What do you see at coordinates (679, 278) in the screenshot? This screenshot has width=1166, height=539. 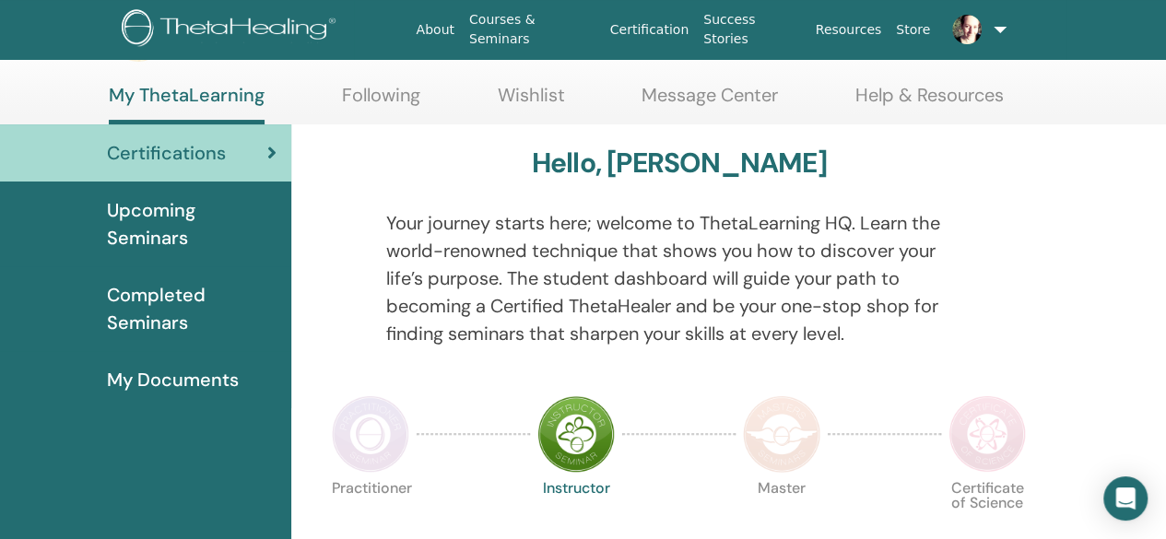 I see `p: Your journey starts here; welcome to ThetaLearning HQ. Learn the world-renowned technique that sh...` at bounding box center [679, 278].